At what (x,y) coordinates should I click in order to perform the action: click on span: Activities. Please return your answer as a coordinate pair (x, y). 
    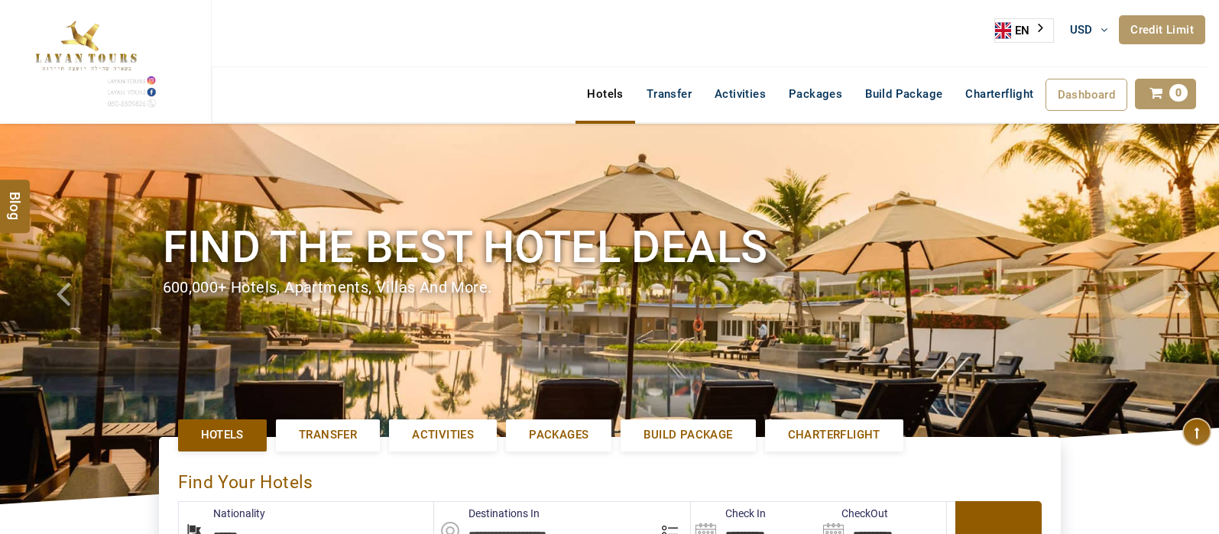
    Looking at the image, I should click on (442, 435).